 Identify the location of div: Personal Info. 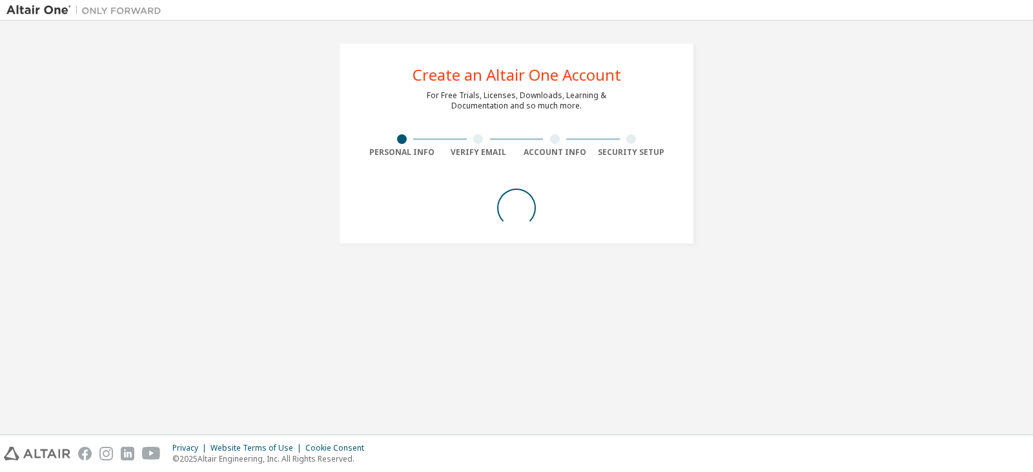
(402, 152).